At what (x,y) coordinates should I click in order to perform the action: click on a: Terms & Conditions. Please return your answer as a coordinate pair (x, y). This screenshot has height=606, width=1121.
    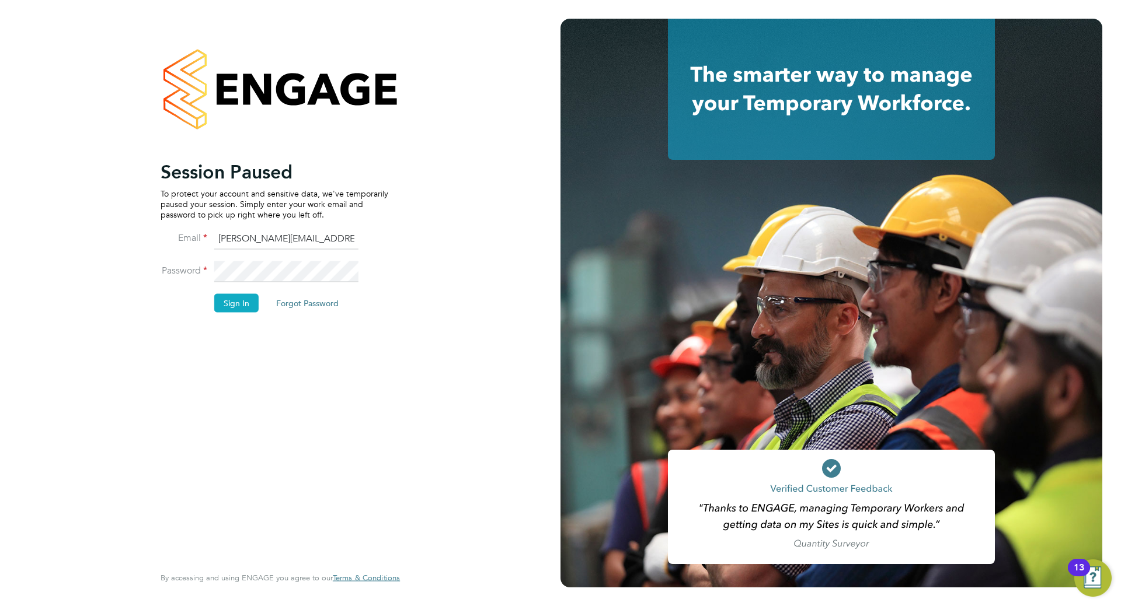
    Looking at the image, I should click on (366, 578).